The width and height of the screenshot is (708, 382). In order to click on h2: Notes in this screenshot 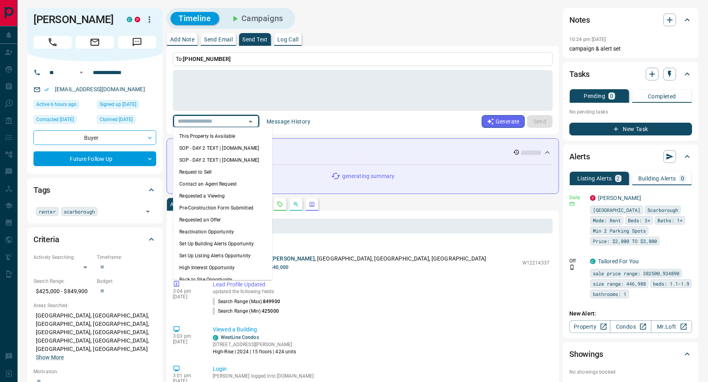, I will do `click(580, 20)`.